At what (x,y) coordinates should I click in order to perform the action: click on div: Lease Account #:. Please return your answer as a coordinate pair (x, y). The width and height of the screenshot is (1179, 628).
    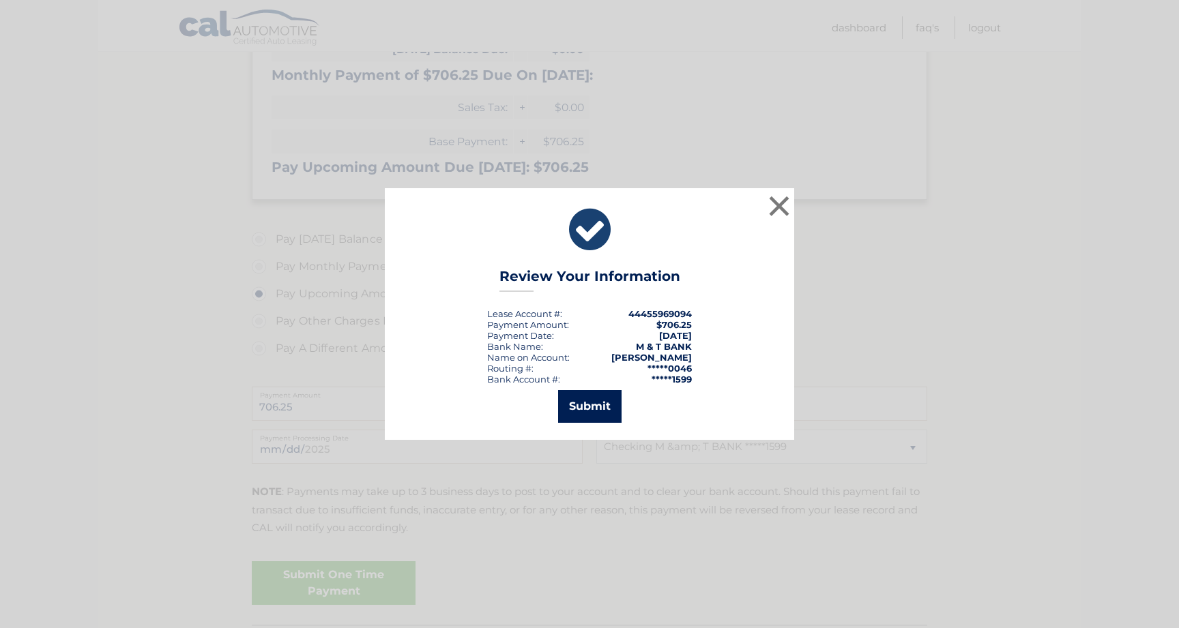
    Looking at the image, I should click on (525, 314).